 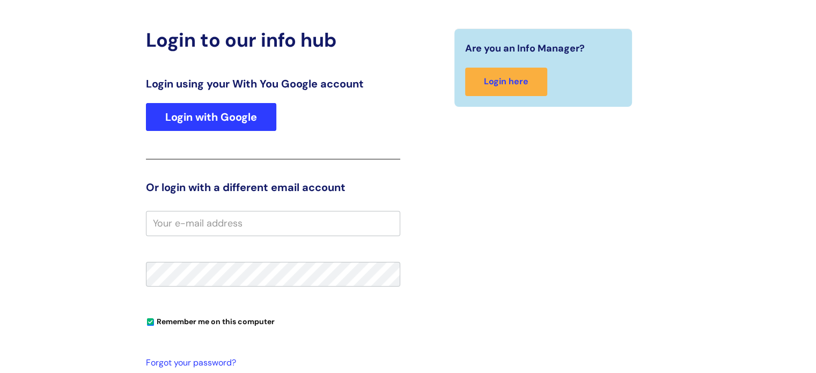 What do you see at coordinates (211, 117) in the screenshot?
I see `a: Login with Google` at bounding box center [211, 117].